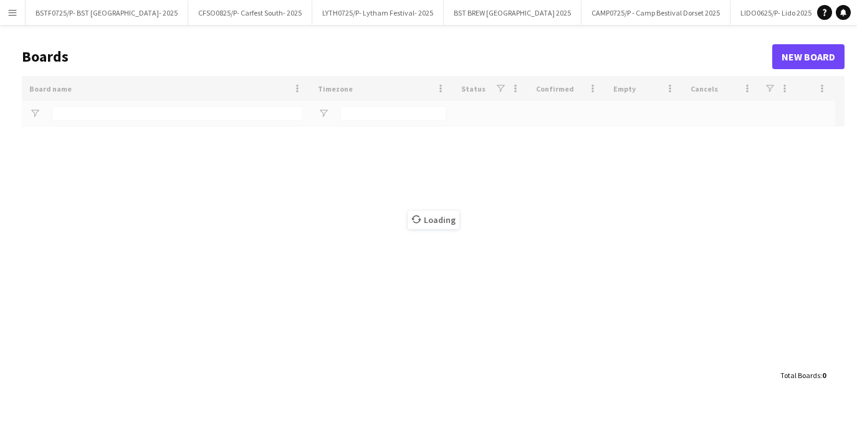 This screenshot has width=857, height=441. What do you see at coordinates (378, 12) in the screenshot?
I see `button: LYTH0725/P- Lytham Festival- 2025` at bounding box center [378, 12].